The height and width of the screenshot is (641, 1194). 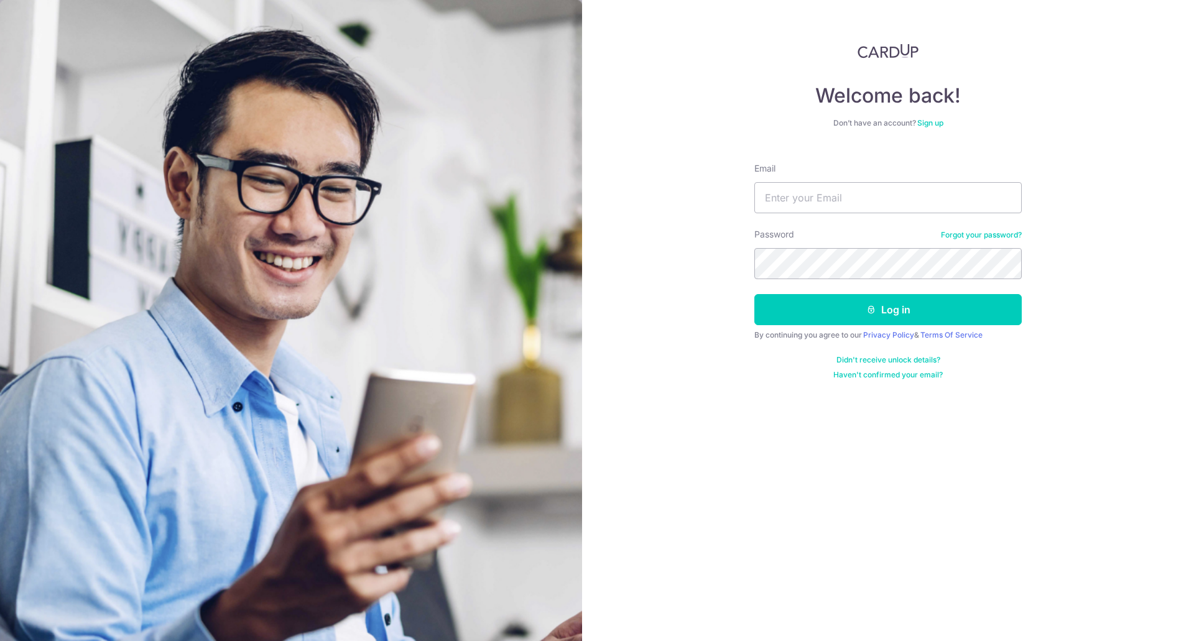 What do you see at coordinates (951, 334) in the screenshot?
I see `a: Terms Of Service` at bounding box center [951, 334].